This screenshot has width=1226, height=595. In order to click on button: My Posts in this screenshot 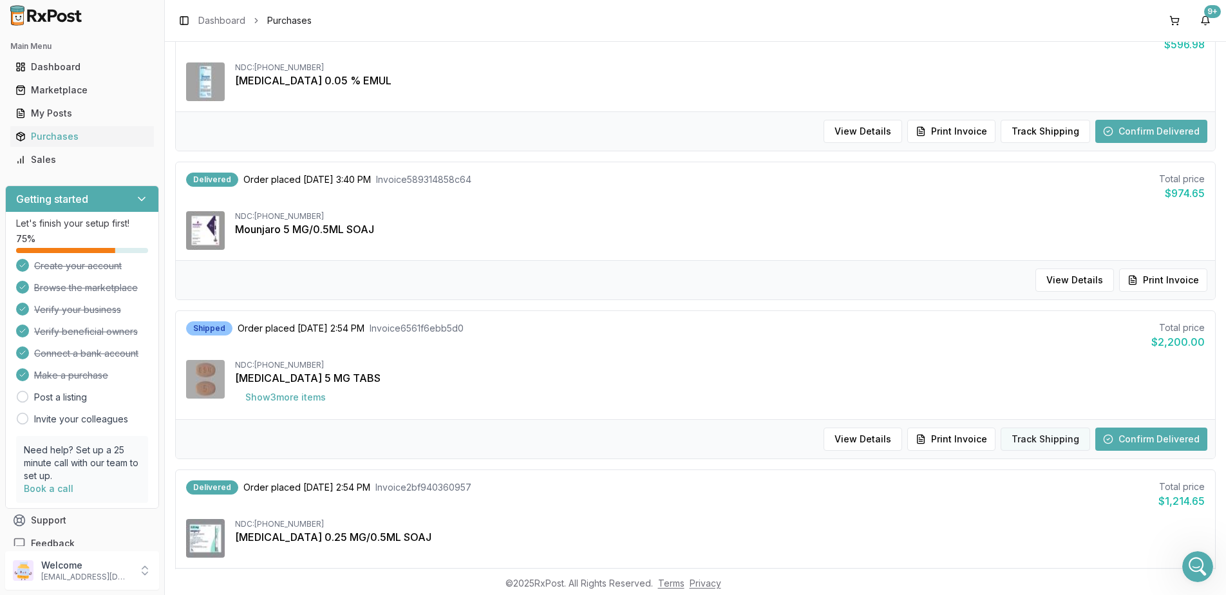, I will do `click(82, 113)`.